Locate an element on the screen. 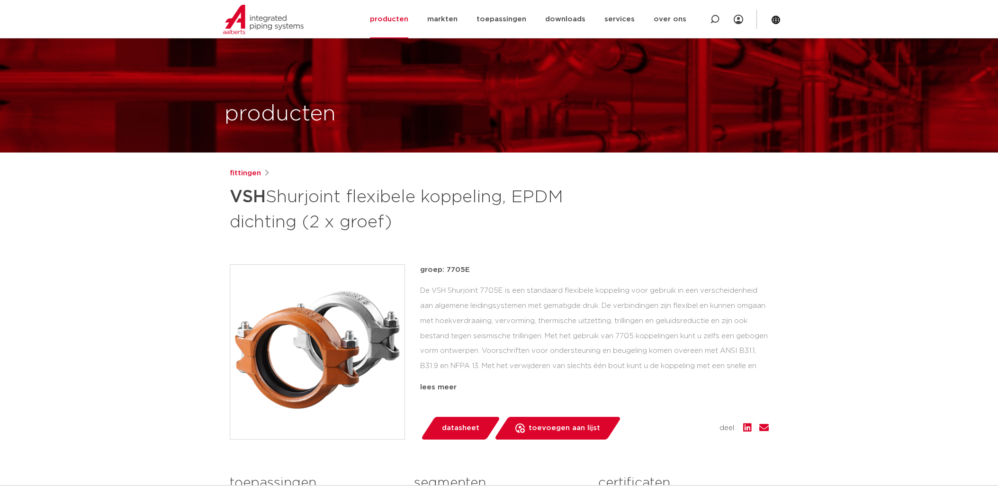  strong: VSH is located at coordinates (248, 197).